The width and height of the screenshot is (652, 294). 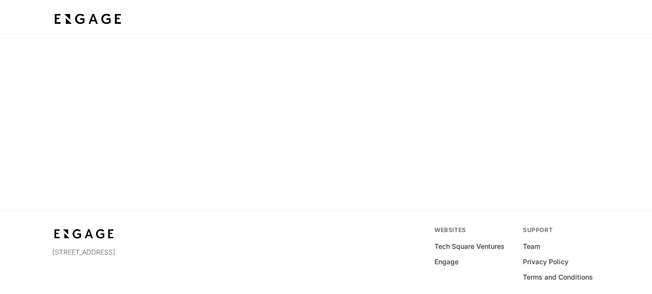 I want to click on ul: Social media, so click(x=135, y=272).